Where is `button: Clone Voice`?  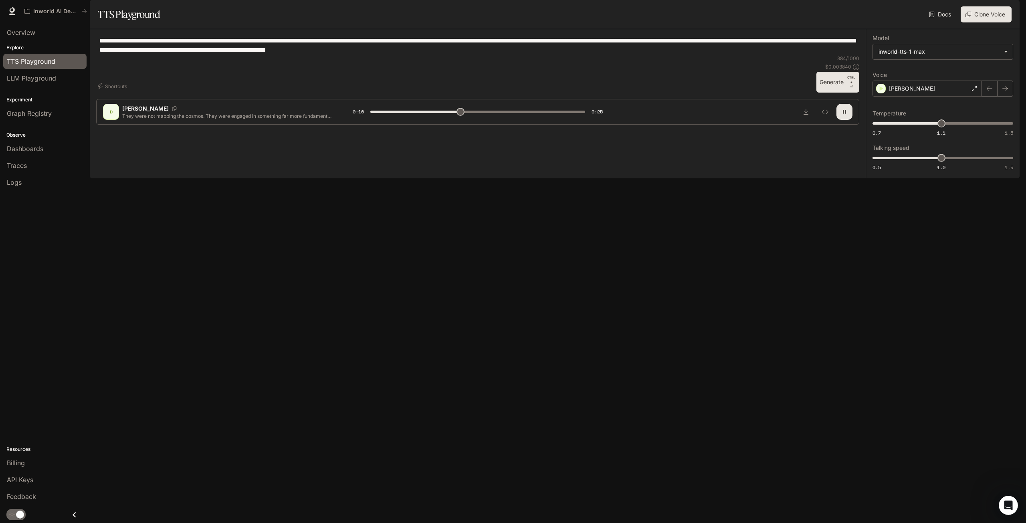 button: Clone Voice is located at coordinates (986, 14).